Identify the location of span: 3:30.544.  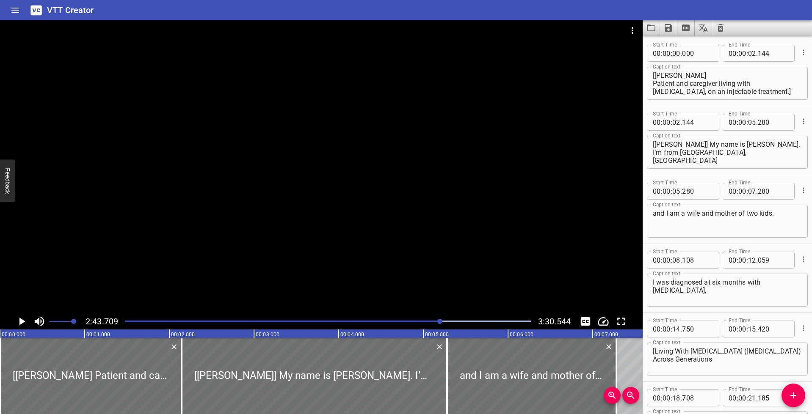
(554, 322).